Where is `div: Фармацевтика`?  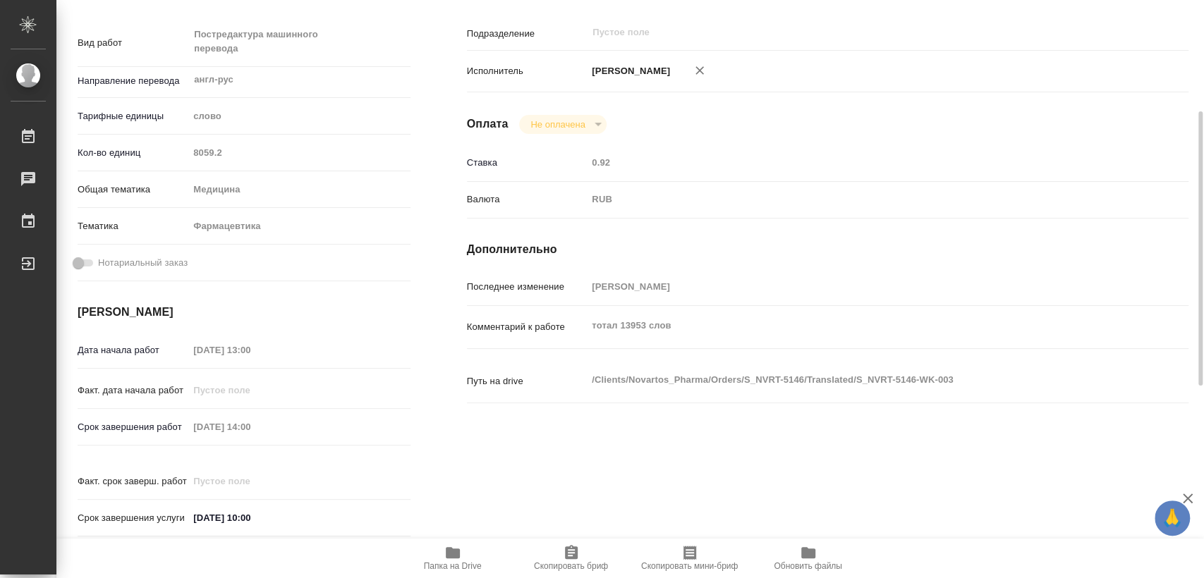 div: Фармацевтика is located at coordinates (299, 226).